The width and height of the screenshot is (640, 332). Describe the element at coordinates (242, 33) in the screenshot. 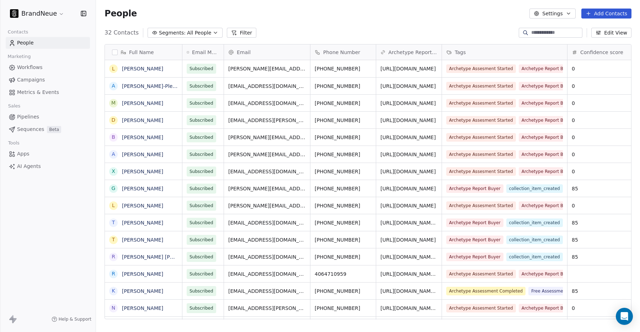

I see `button: Filter` at that location.